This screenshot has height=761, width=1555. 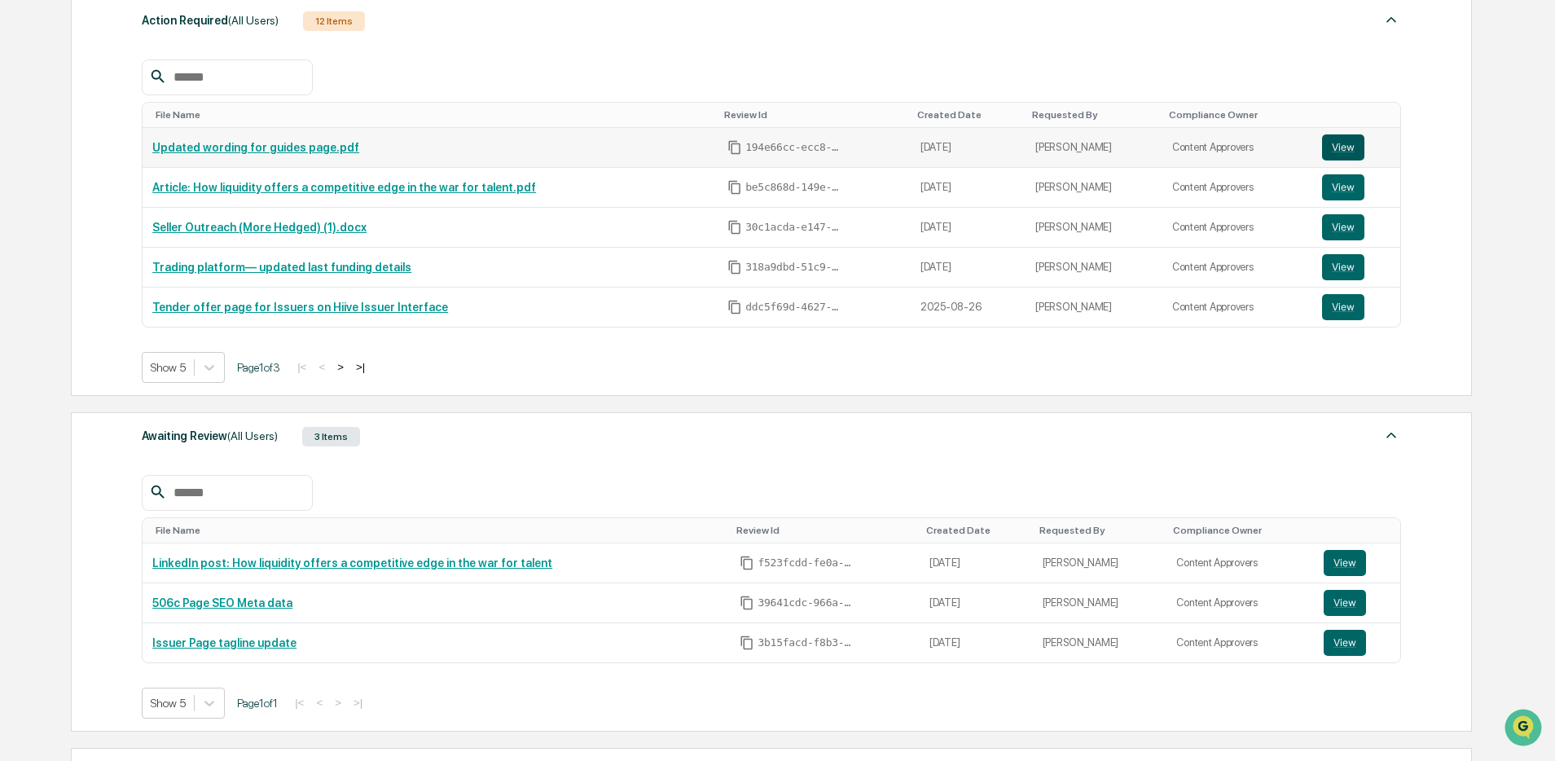 I want to click on a: Updated wording for guides page.pdf, so click(x=256, y=147).